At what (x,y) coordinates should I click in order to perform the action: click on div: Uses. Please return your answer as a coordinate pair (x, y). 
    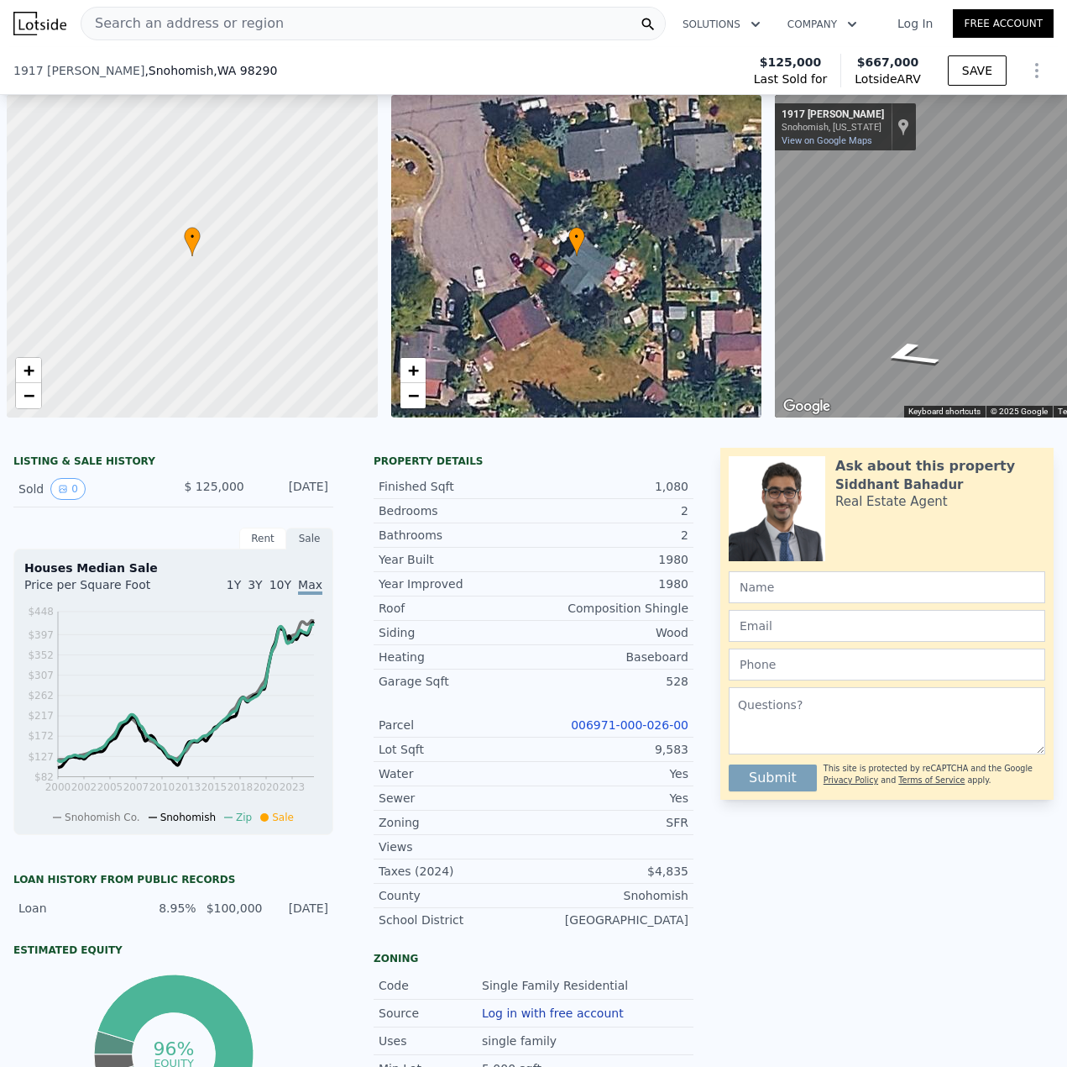
    Looking at the image, I should click on (430, 1041).